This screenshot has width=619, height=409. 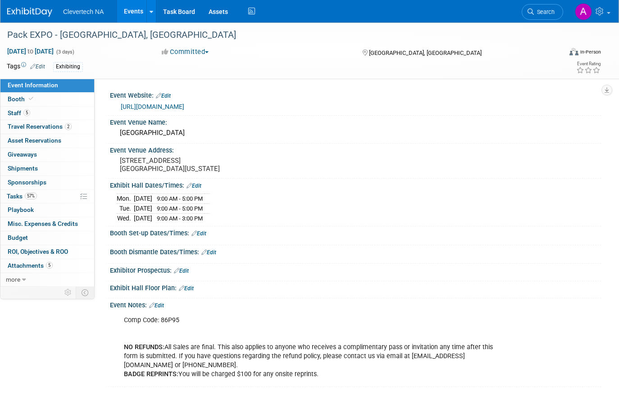 What do you see at coordinates (23, 168) in the screenshot?
I see `span: Shipments` at bounding box center [23, 168].